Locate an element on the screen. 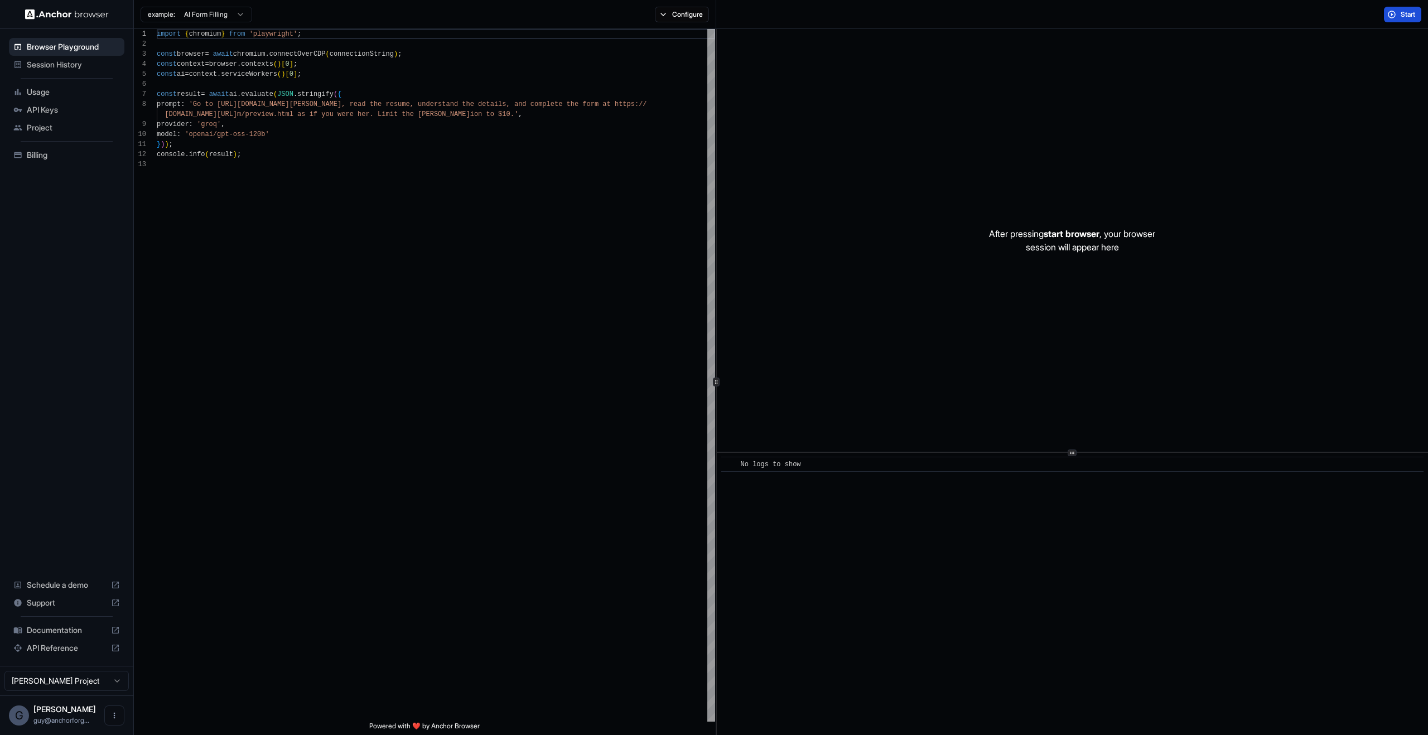  div: Usage is located at coordinates (66, 92).